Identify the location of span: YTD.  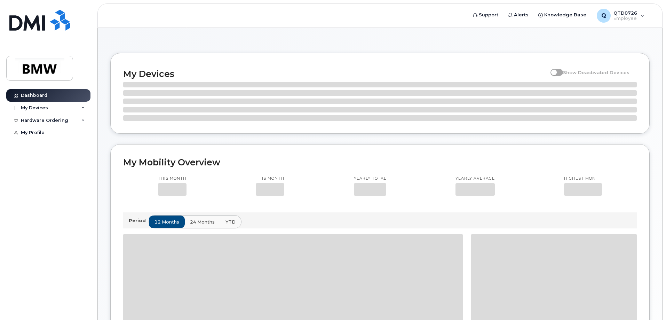
(230, 222).